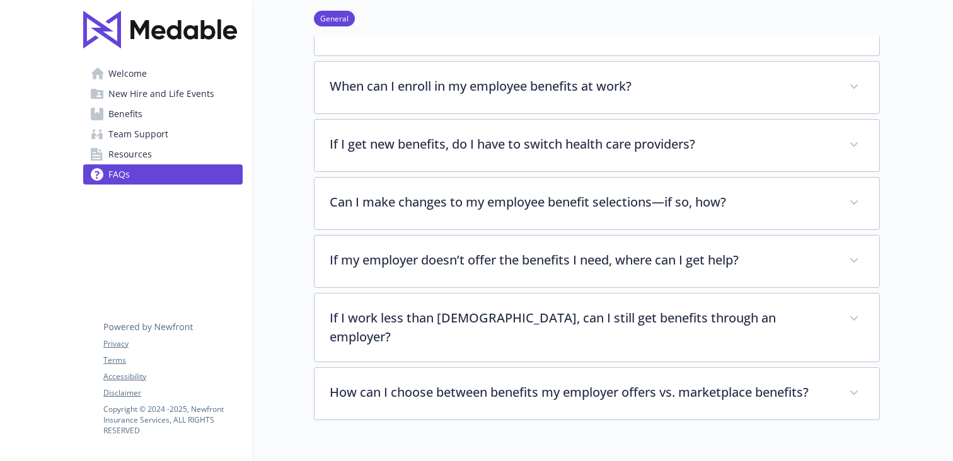 The width and height of the screenshot is (953, 461). I want to click on div: If my employer doesn’t offer the benefits I need, where can I get help?, so click(597, 262).